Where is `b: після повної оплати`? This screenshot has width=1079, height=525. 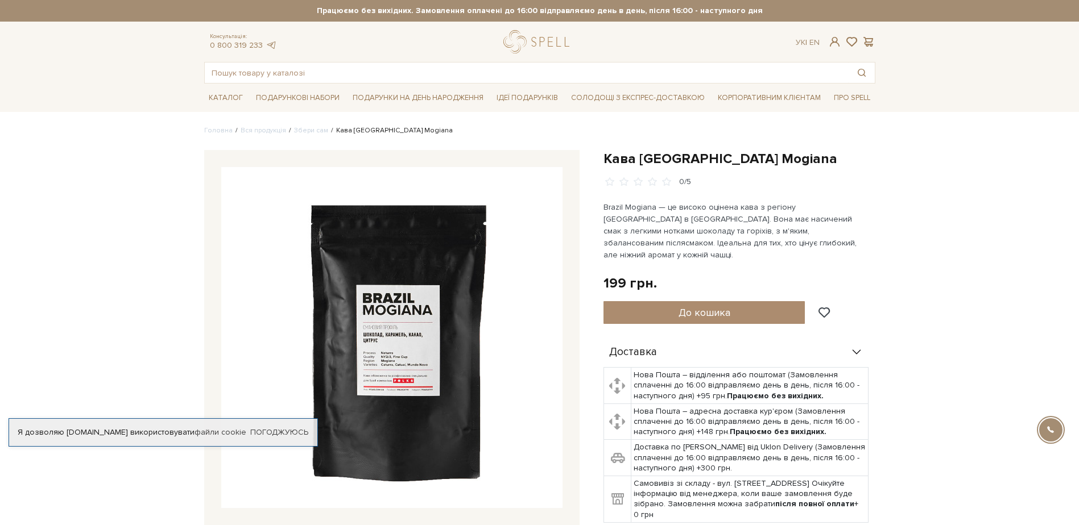
b: після повної оплати is located at coordinates (814, 504).